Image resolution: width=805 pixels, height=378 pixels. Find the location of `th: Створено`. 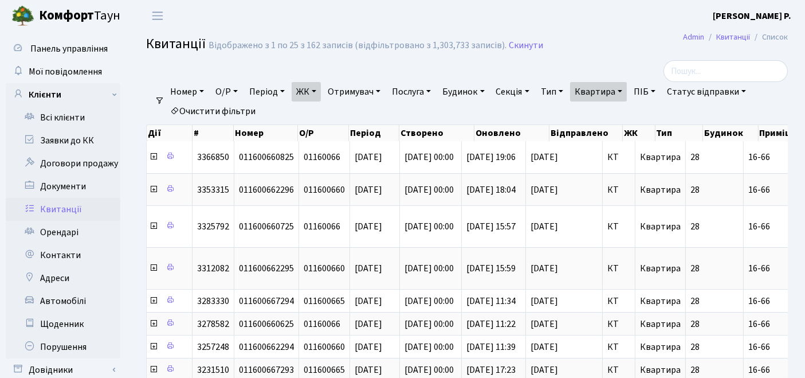

th: Створено is located at coordinates (437, 133).